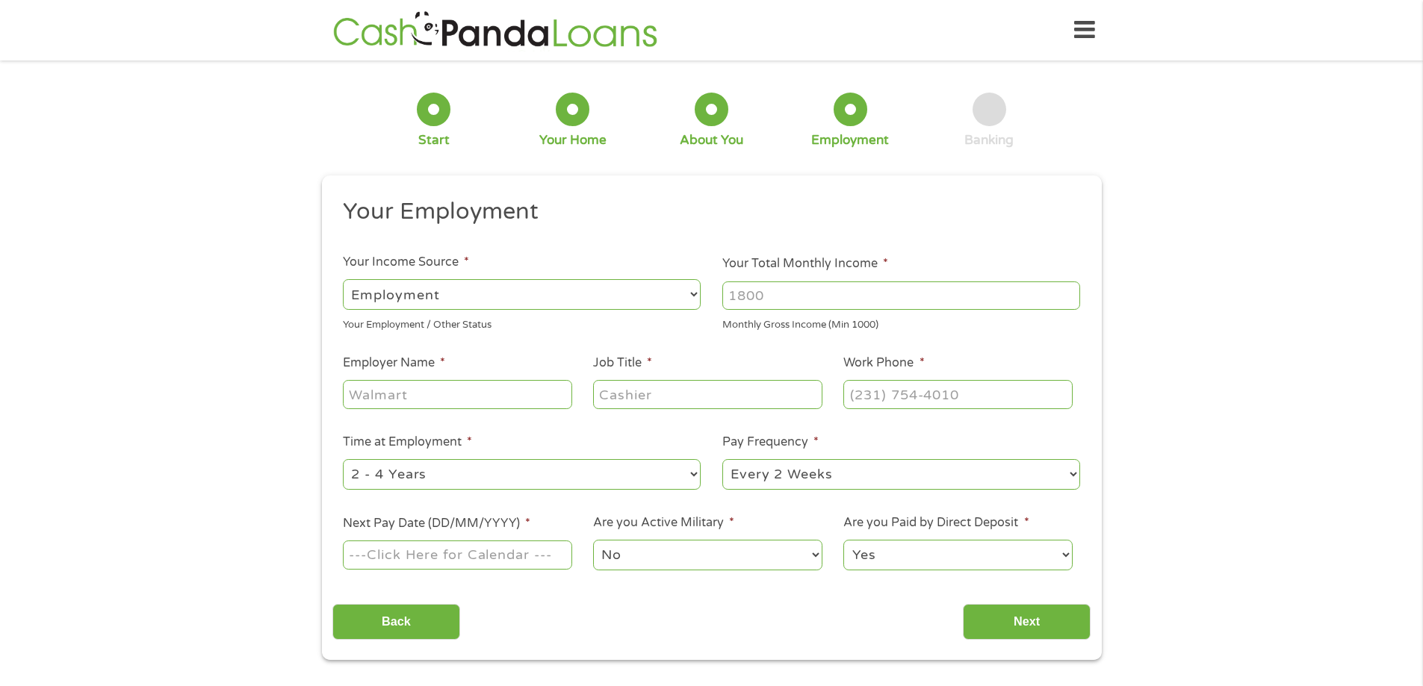  Describe the element at coordinates (936, 523) in the screenshot. I see `label: Are you Paid by Direct Deposit` at that location.